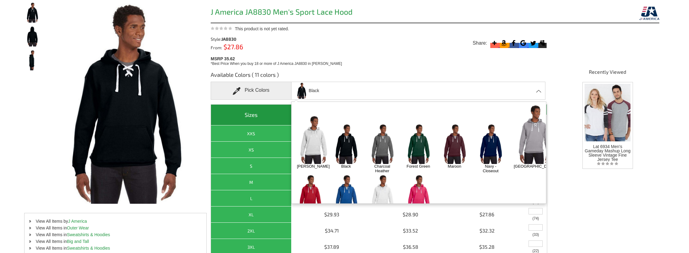 The image size is (689, 253). I want to click on svg: Facebook, so click(513, 43).